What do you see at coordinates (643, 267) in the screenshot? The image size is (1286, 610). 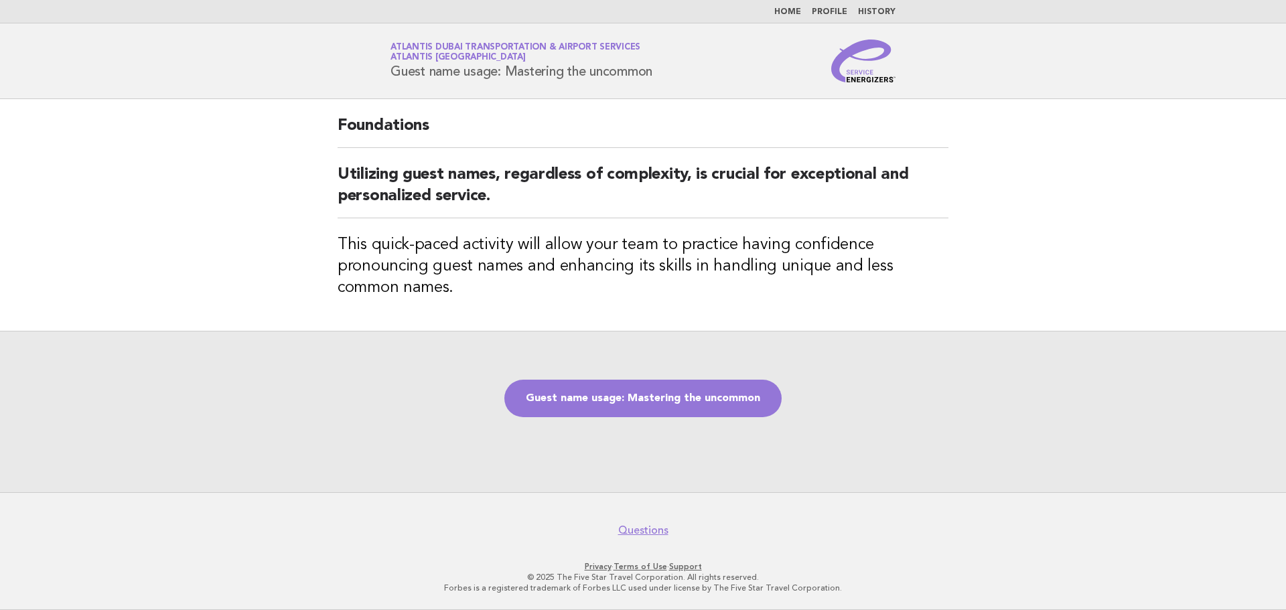 I see `h3: This quick-paced activity will allow your team to practice having confidence pronouncing guest na...` at bounding box center [643, 267].